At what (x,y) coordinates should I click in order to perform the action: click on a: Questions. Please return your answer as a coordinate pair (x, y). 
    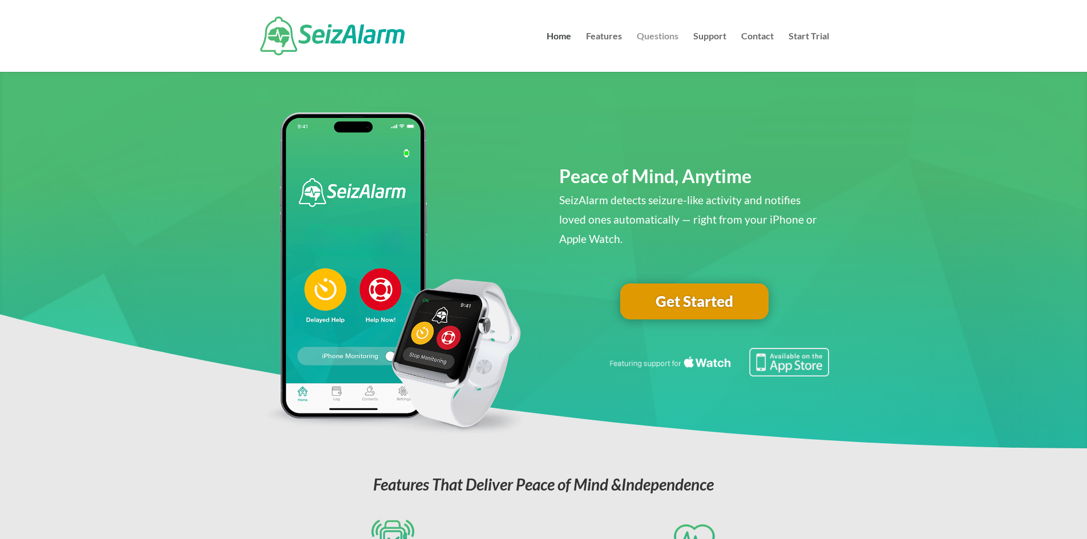
    Looking at the image, I should click on (657, 52).